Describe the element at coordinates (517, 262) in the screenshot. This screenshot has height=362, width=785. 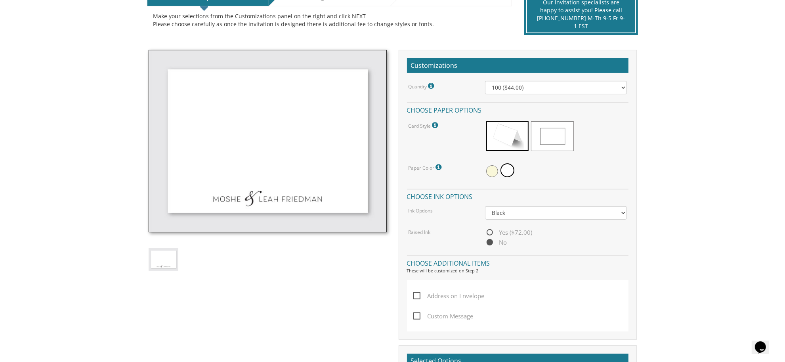
I see `h4: Choose additional items` at that location.